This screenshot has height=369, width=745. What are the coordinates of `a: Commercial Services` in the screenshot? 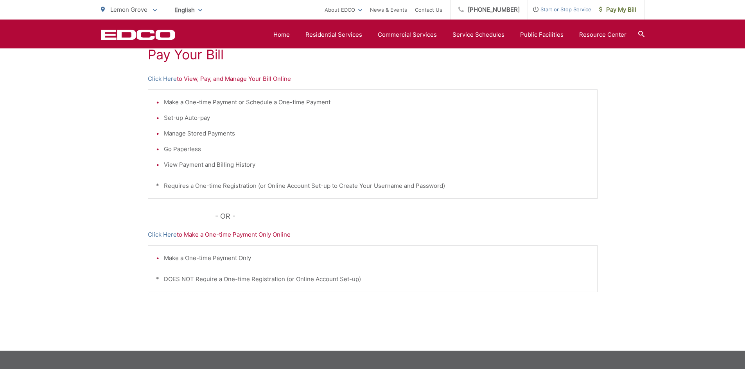 It's located at (407, 35).